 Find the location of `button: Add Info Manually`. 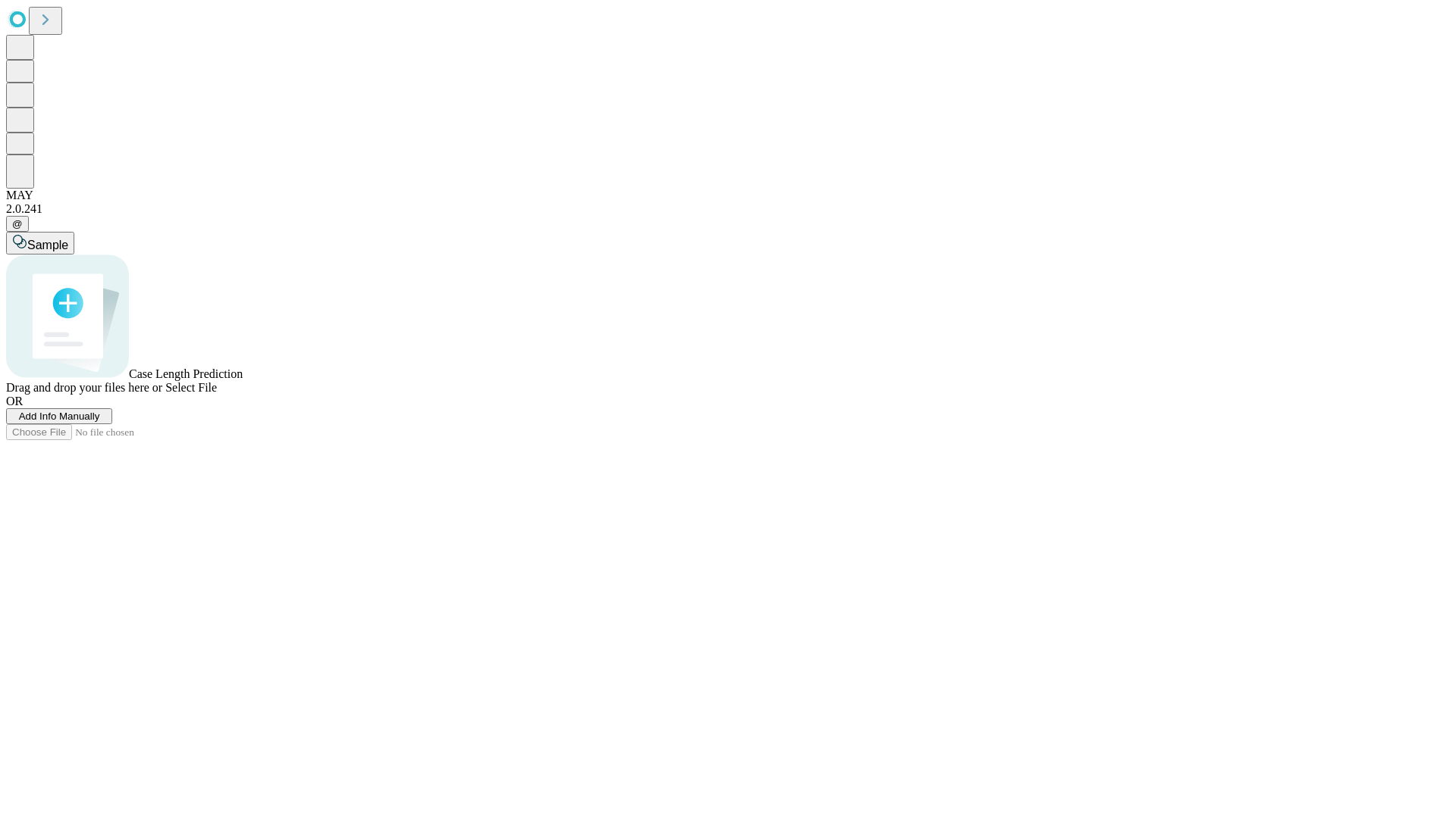

button: Add Info Manually is located at coordinates (59, 416).